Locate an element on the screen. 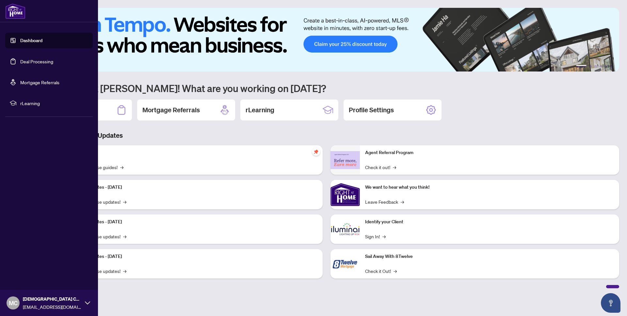 This screenshot has width=627, height=316. img: Slide 0 is located at coordinates (327, 40).